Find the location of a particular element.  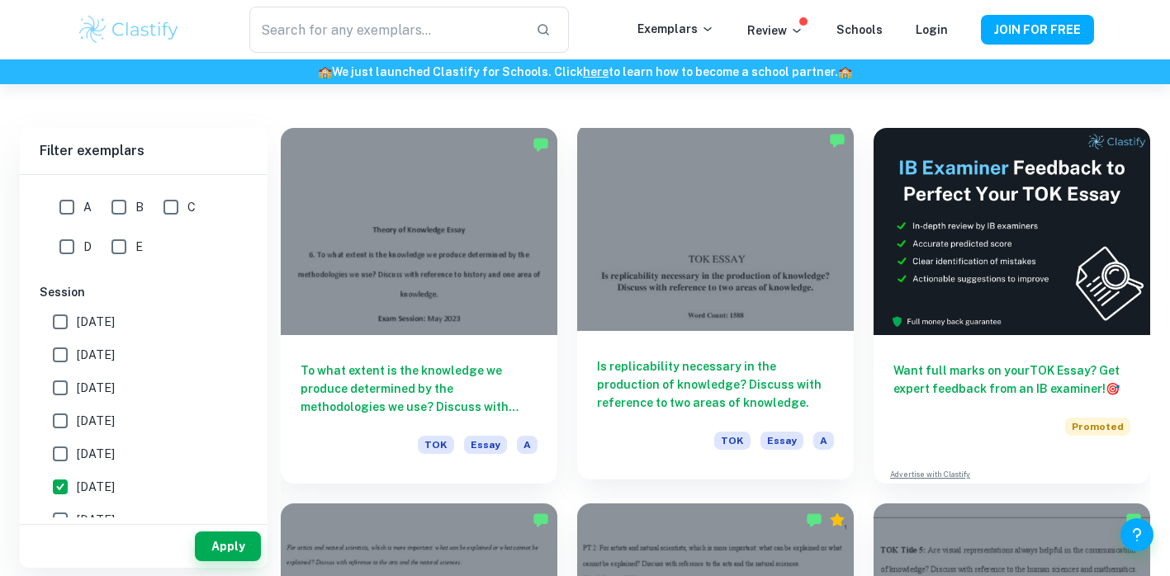

a: Schools is located at coordinates (860, 30).